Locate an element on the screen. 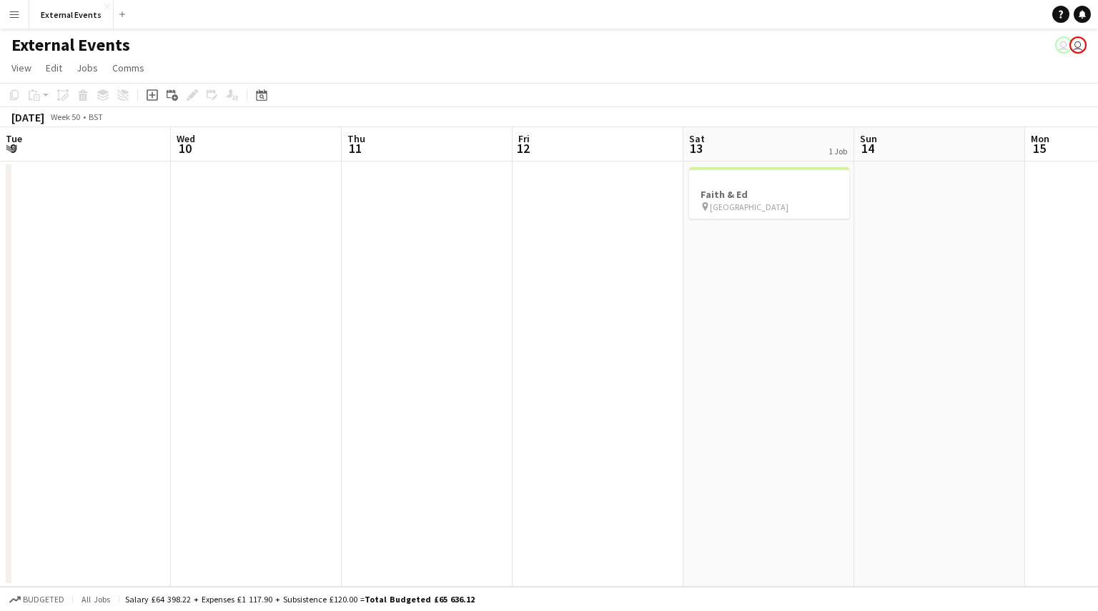 The width and height of the screenshot is (1098, 611). div: Salary £64 398.22 + Expenses £1 117.90 + Subsistence £120.00 = is located at coordinates (300, 599).